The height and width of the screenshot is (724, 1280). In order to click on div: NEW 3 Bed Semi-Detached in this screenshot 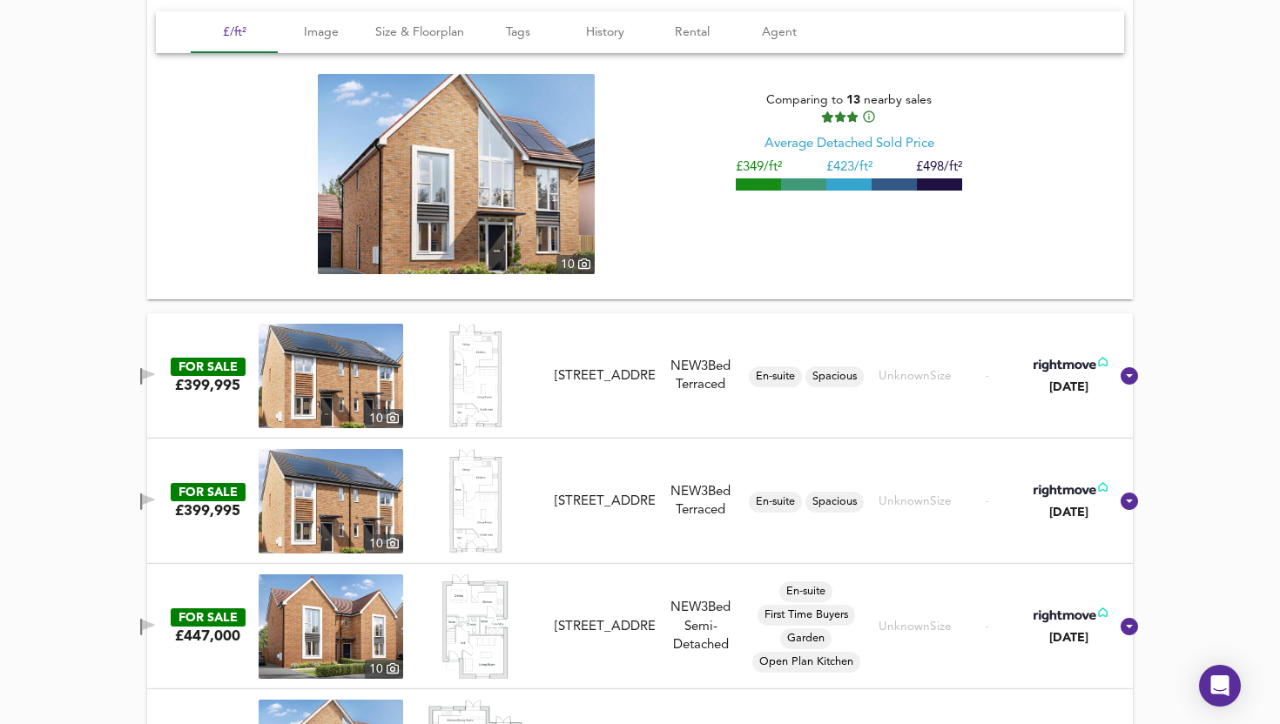, I will do `click(701, 627)`.